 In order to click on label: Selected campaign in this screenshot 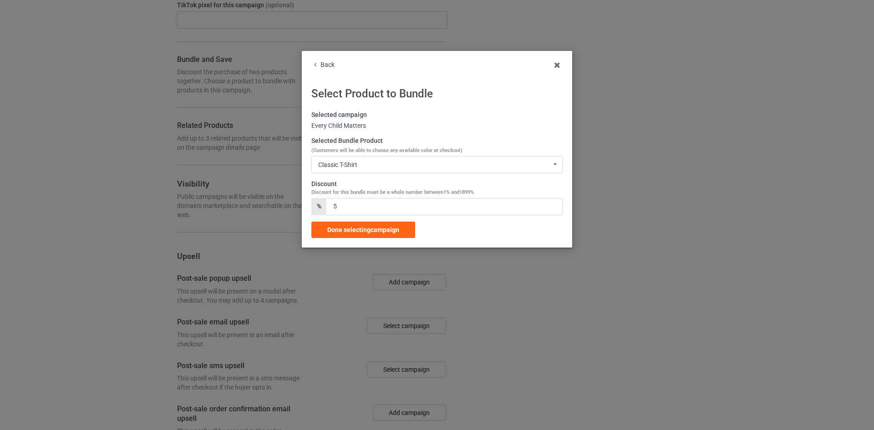, I will do `click(437, 115)`.